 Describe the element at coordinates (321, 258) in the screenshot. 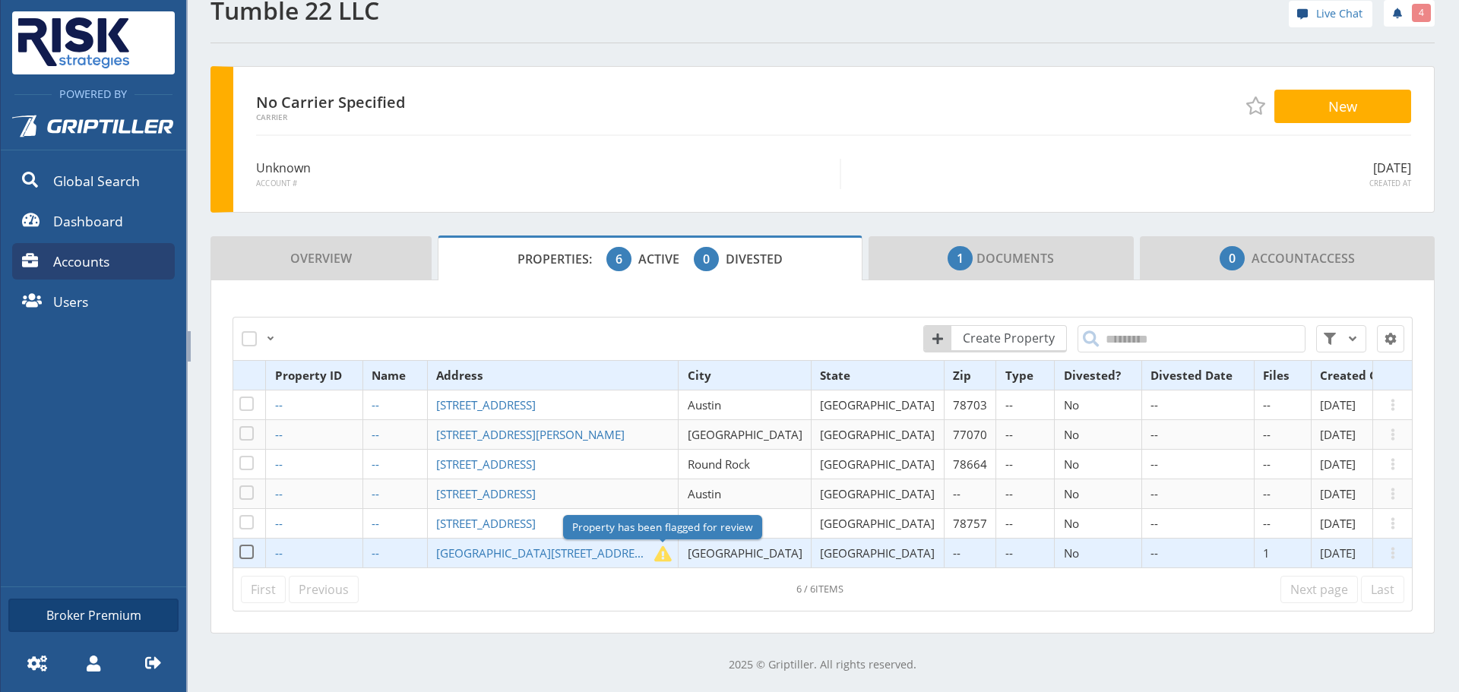

I see `span: Overview` at that location.